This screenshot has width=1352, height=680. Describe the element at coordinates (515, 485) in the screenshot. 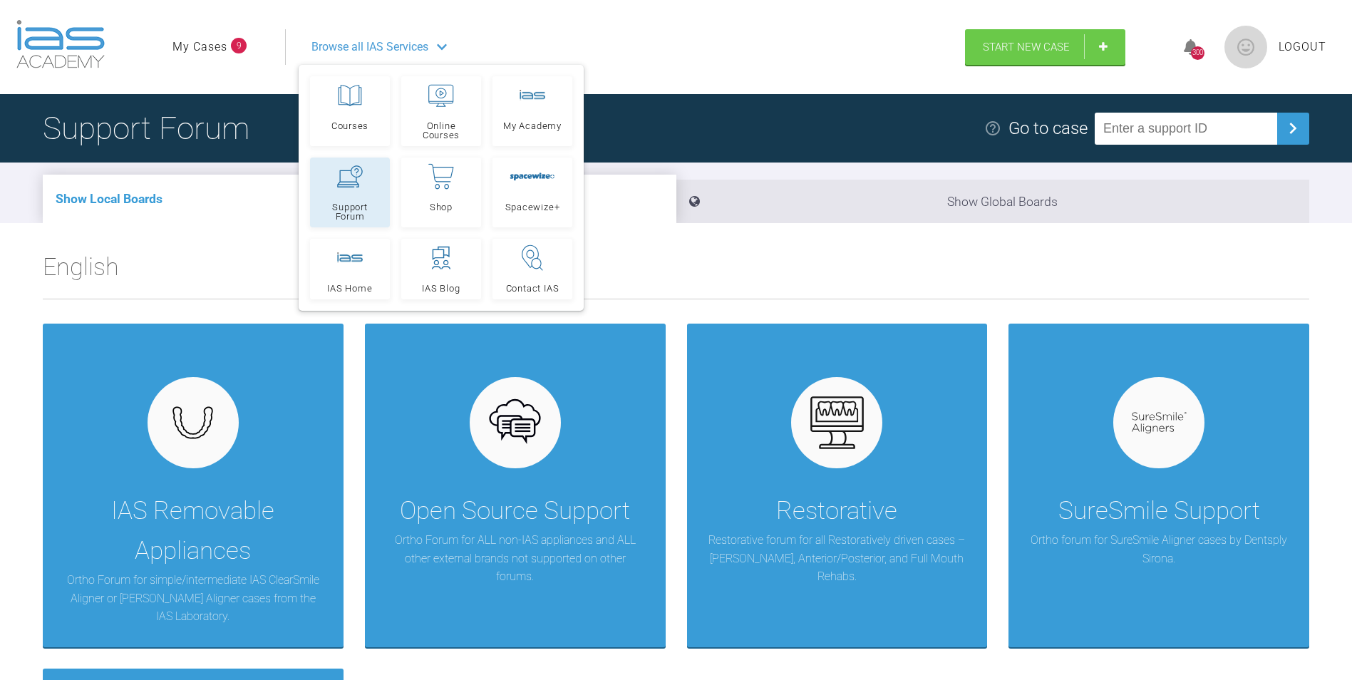

I see `a: Open Source SupportOrtho Forum for ALL non-IAS appliances and ALL other external brands not suppo...` at that location.